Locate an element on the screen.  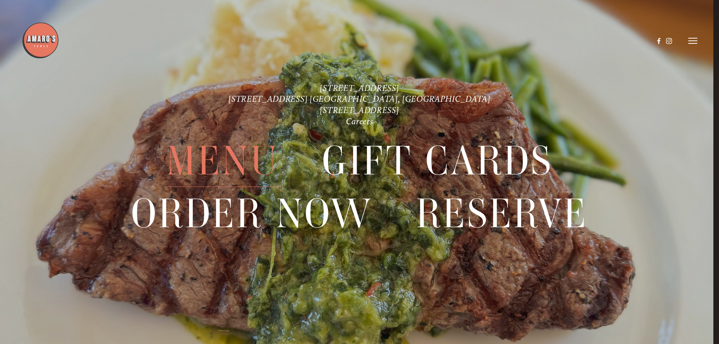
a: Reserve is located at coordinates (502, 214).